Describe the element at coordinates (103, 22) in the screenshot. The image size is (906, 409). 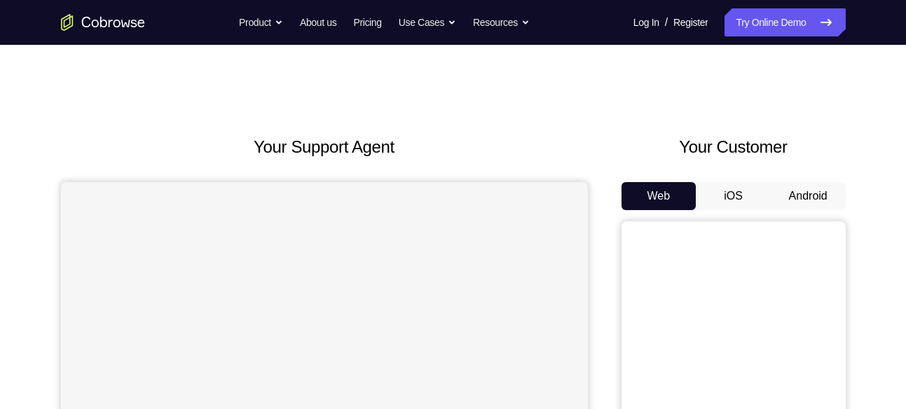
I see `a: Go to the home page` at that location.